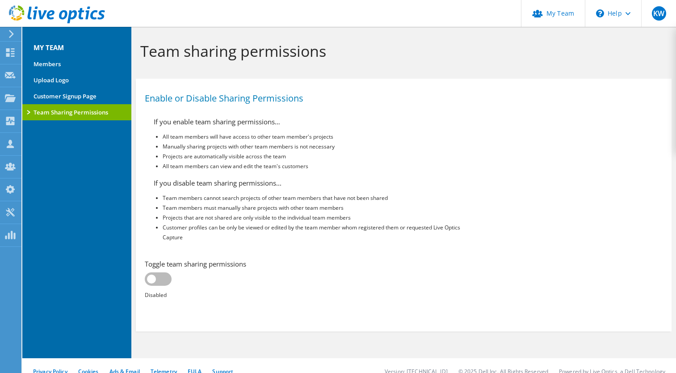 This screenshot has height=373, width=676. Describe the element at coordinates (77, 80) in the screenshot. I see `a: Upload Logo` at that location.